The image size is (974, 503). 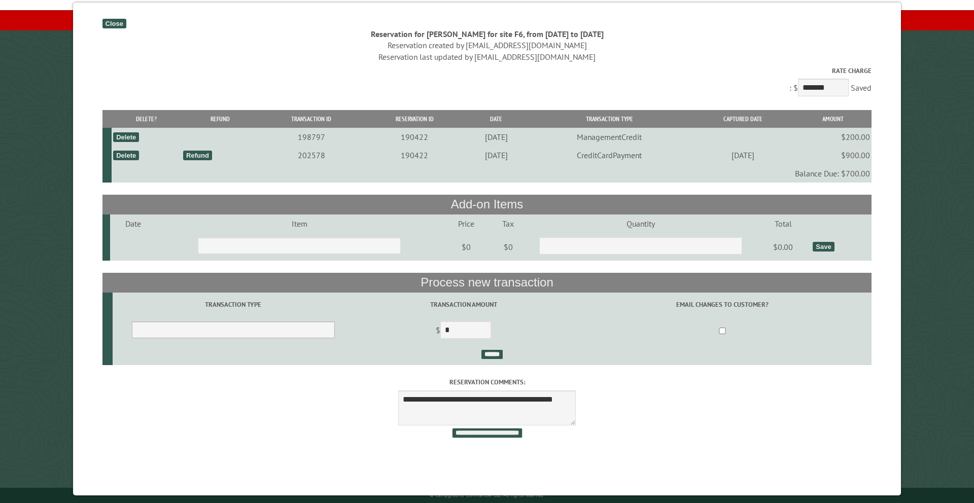 What do you see at coordinates (133, 224) in the screenshot?
I see `td: Date` at bounding box center [133, 224].